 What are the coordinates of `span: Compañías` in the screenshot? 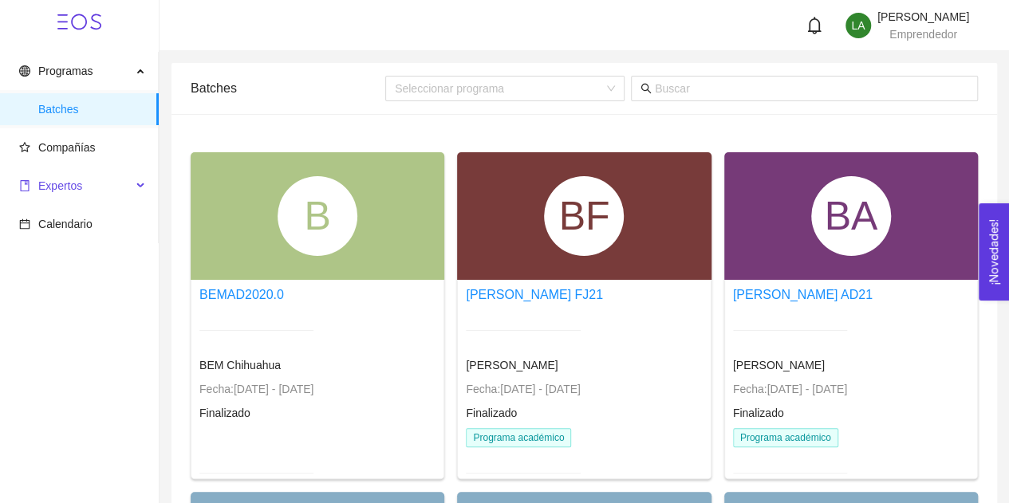 It's located at (67, 148).